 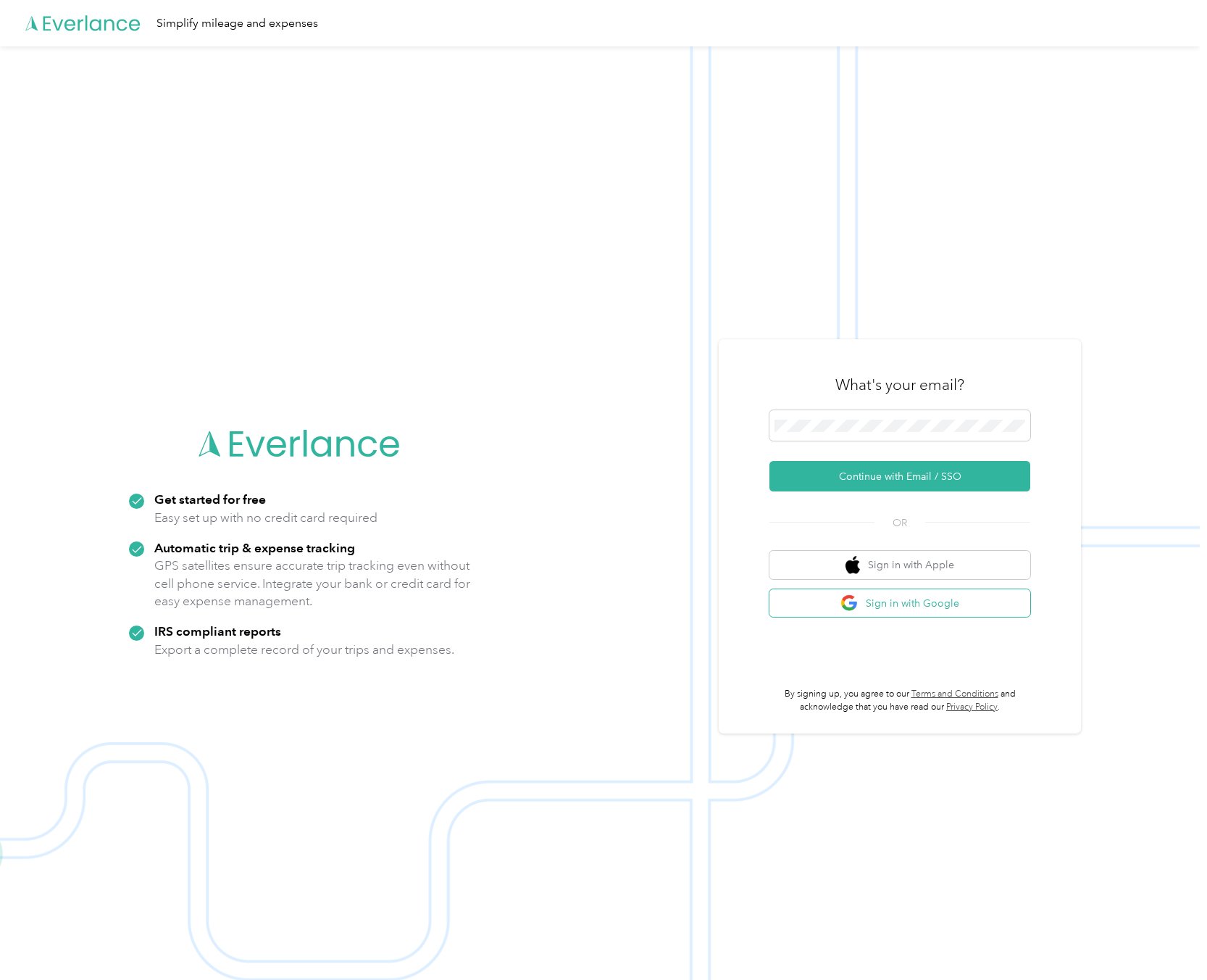 I want to click on p: GPS satellites ensure accurate trip tracking even without cell phone service. Integrate your bank..., so click(x=312, y=583).